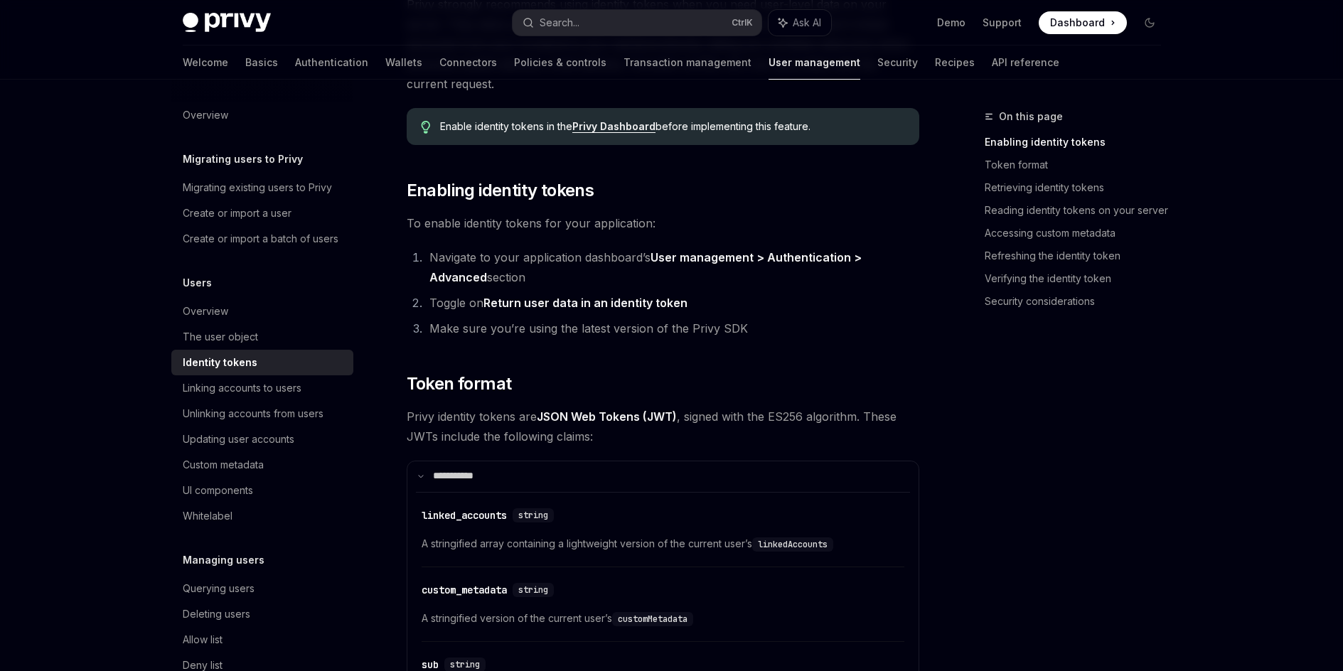 The width and height of the screenshot is (1343, 671). I want to click on div: Querying users, so click(218, 589).